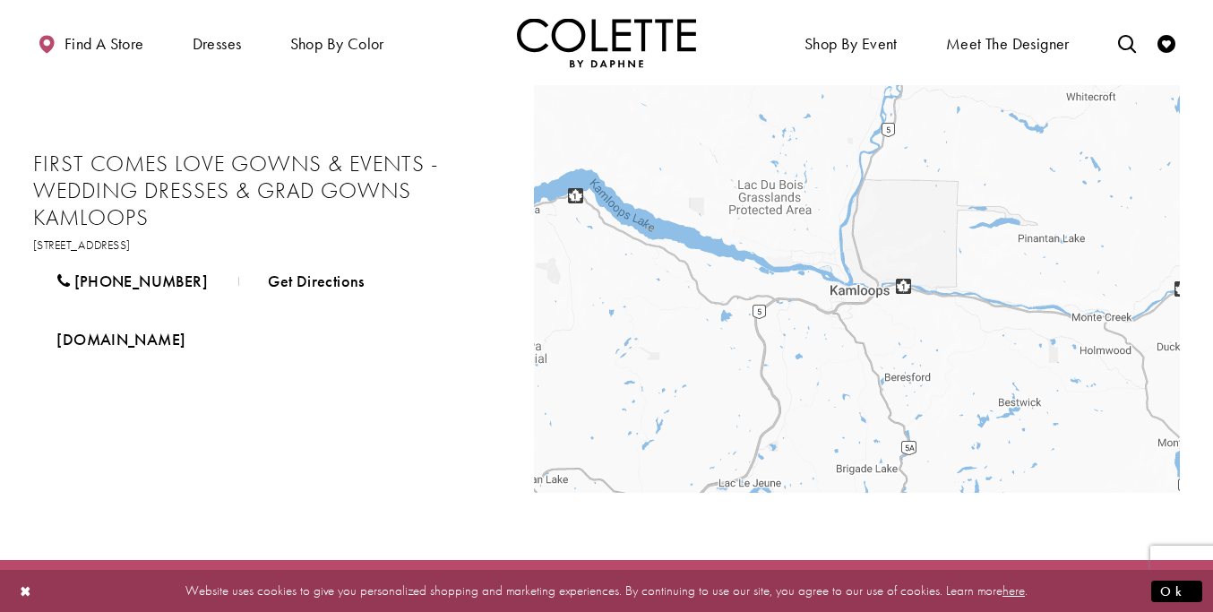  I want to click on a: here, so click(1013, 590).